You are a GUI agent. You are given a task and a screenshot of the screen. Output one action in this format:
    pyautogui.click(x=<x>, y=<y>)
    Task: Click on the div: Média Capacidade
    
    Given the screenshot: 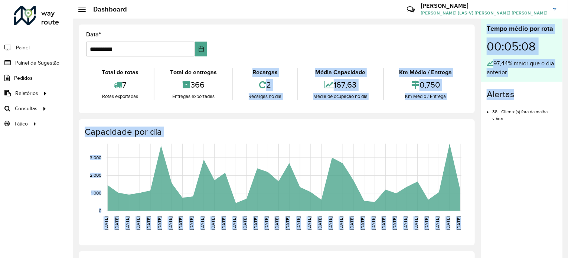 What is the action you would take?
    pyautogui.click(x=340, y=72)
    